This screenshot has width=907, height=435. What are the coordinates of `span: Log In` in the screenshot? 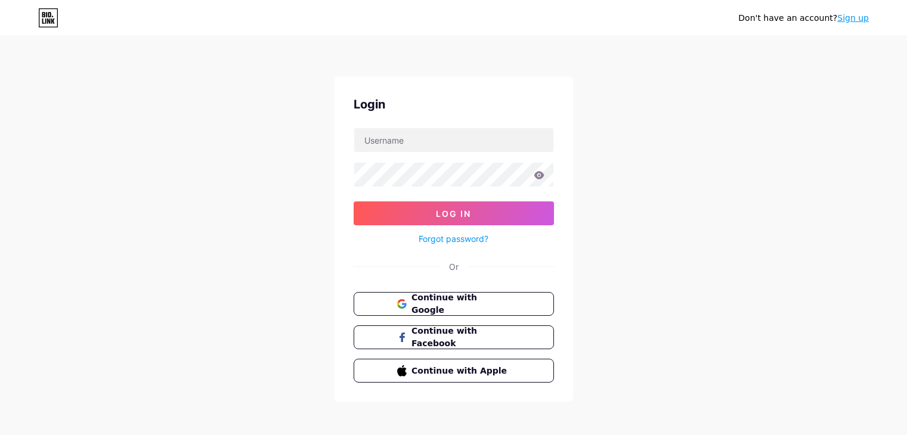 It's located at (453, 214).